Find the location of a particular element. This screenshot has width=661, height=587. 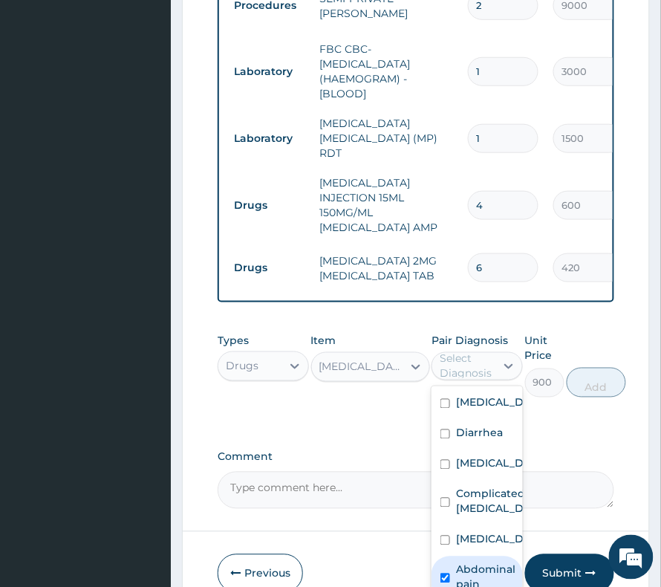

img: d_794563401_company_1708531726252_794563401 is located at coordinates (44, 93).